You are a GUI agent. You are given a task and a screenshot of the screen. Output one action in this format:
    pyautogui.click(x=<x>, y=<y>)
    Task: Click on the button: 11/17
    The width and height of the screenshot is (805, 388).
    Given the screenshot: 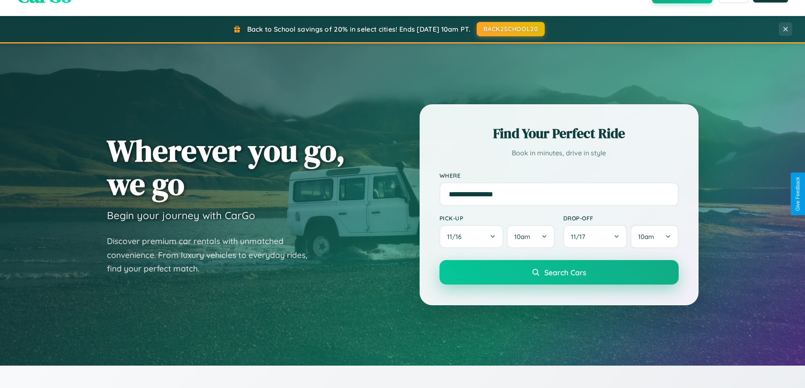 What is the action you would take?
    pyautogui.click(x=596, y=237)
    